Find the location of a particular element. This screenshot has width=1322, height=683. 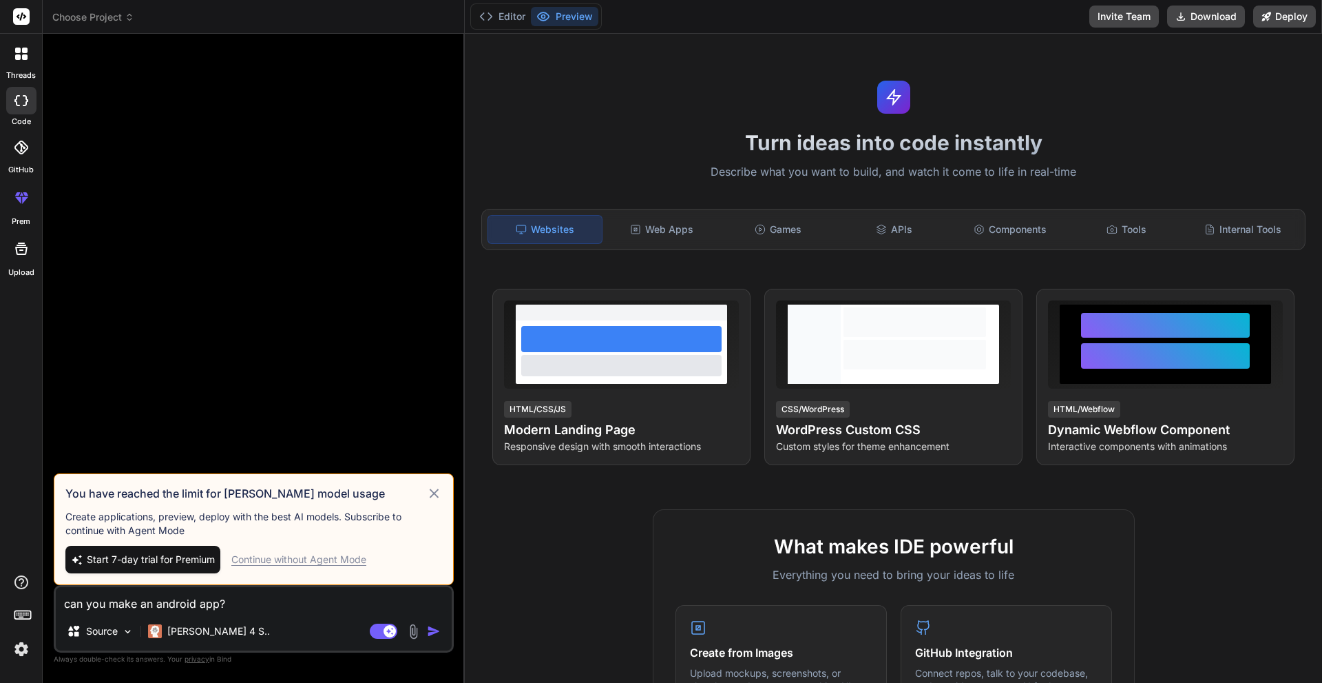

h2: What makes IDE powerful is located at coordinates (894, 546).